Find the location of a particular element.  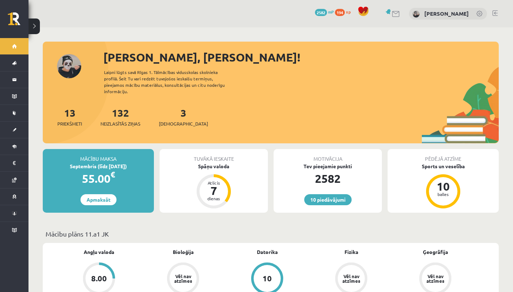

div: Sports un veselība is located at coordinates (443, 166).